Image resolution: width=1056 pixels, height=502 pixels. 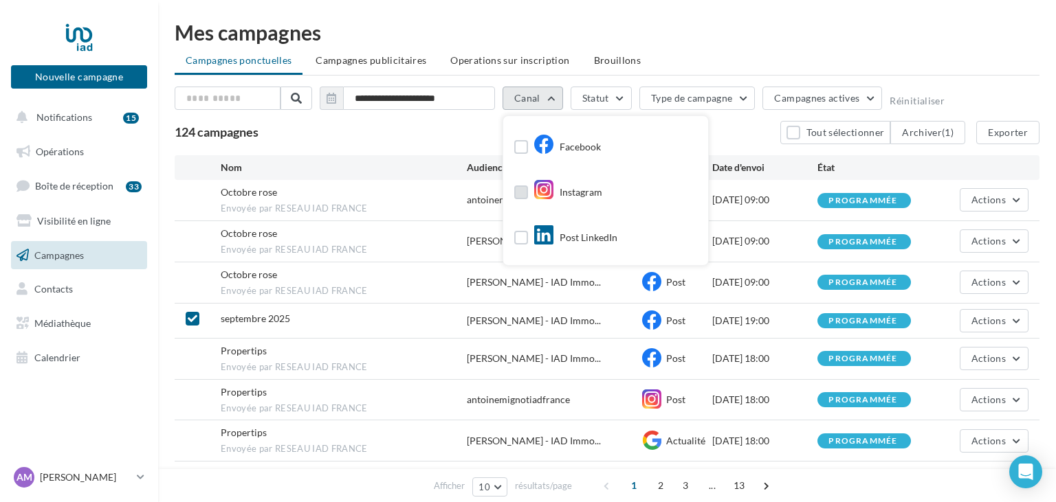 What do you see at coordinates (617, 60) in the screenshot?
I see `span: Brouillons` at bounding box center [617, 60].